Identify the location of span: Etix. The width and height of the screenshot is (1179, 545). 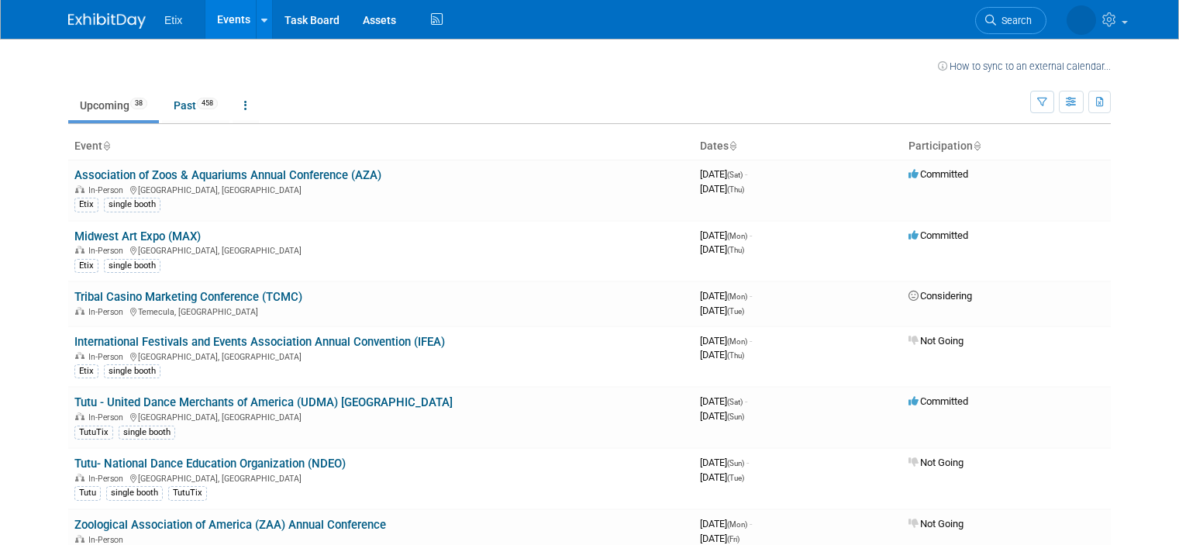
(173, 20).